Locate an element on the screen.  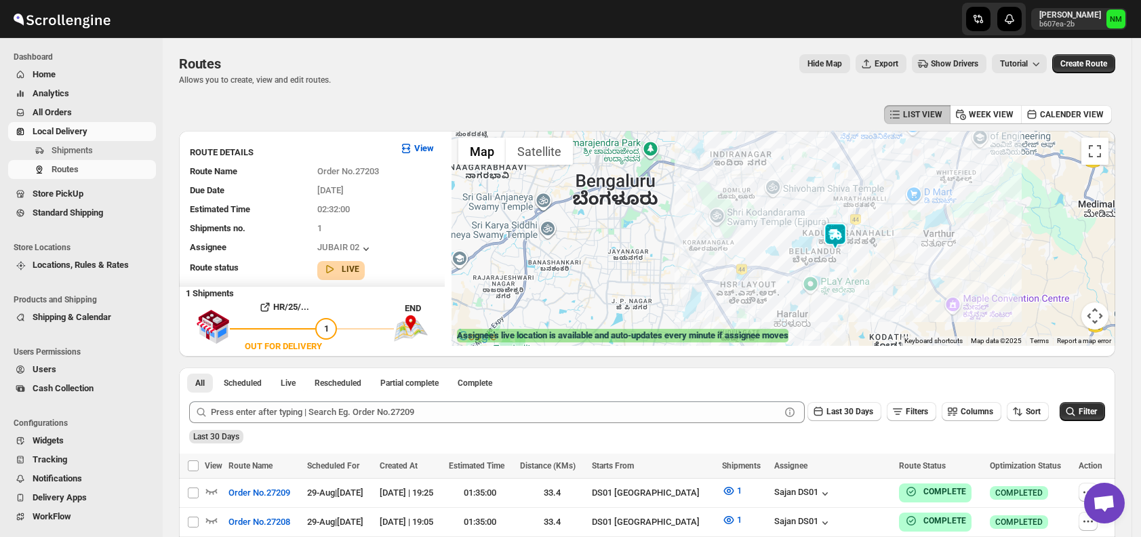
span: Local Delivery is located at coordinates (60, 131).